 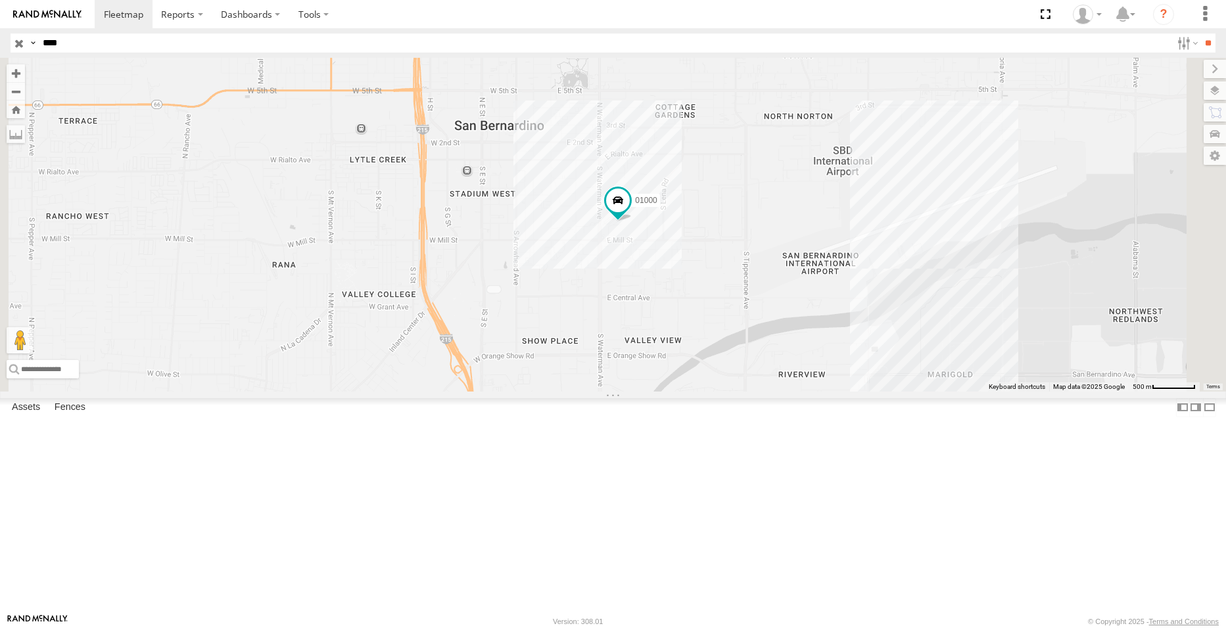 What do you see at coordinates (16, 109) in the screenshot?
I see `button: Zoom Home` at bounding box center [16, 109].